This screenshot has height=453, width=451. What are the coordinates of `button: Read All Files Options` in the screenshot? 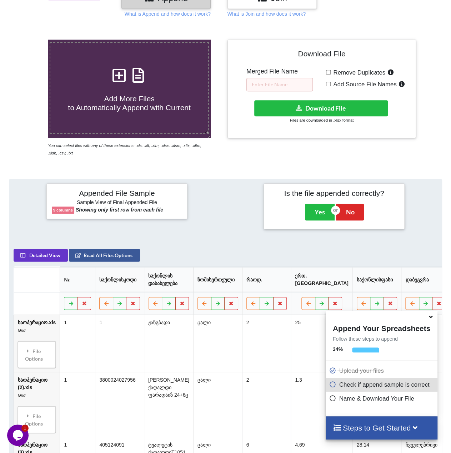 It's located at (104, 255).